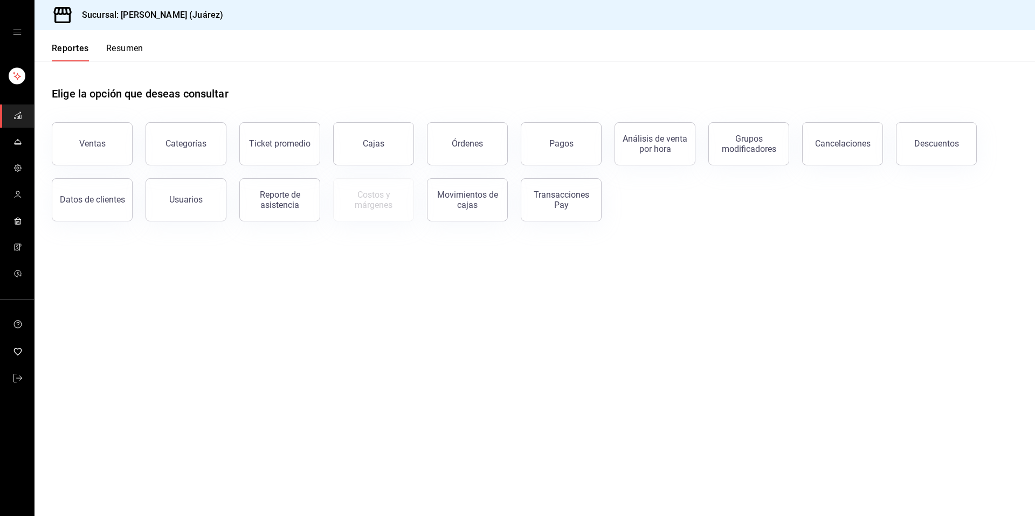 The height and width of the screenshot is (516, 1035). What do you see at coordinates (92, 143) in the screenshot?
I see `div: Ventas` at bounding box center [92, 143].